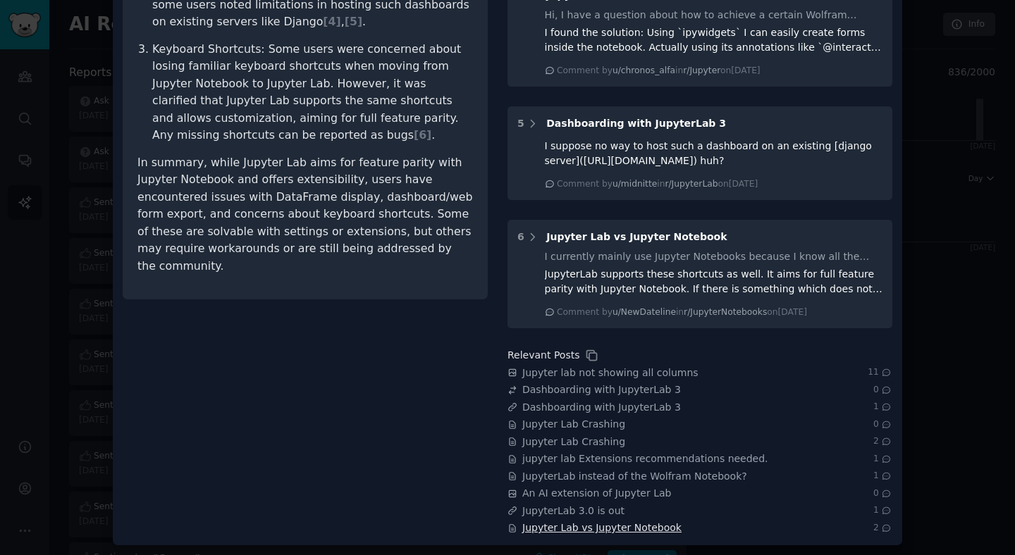  I want to click on a: Jupyter lab not showing all columns, so click(610, 373).